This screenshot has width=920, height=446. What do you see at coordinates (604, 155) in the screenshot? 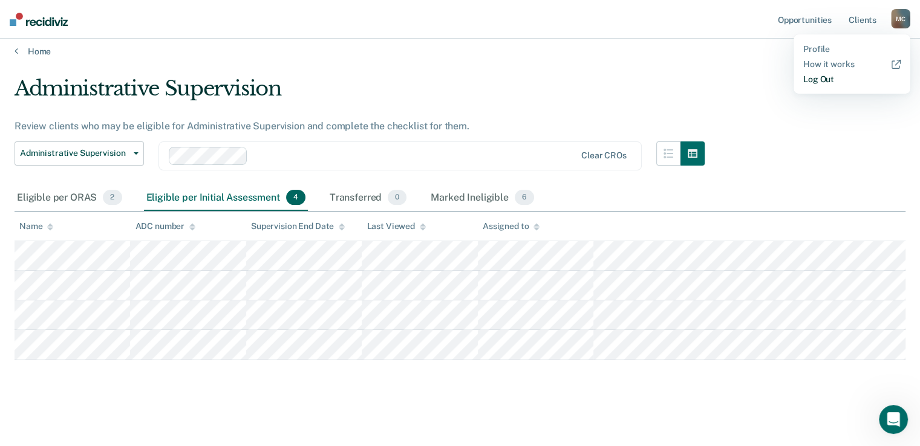
I see `div: Clear CROs` at bounding box center [604, 155].